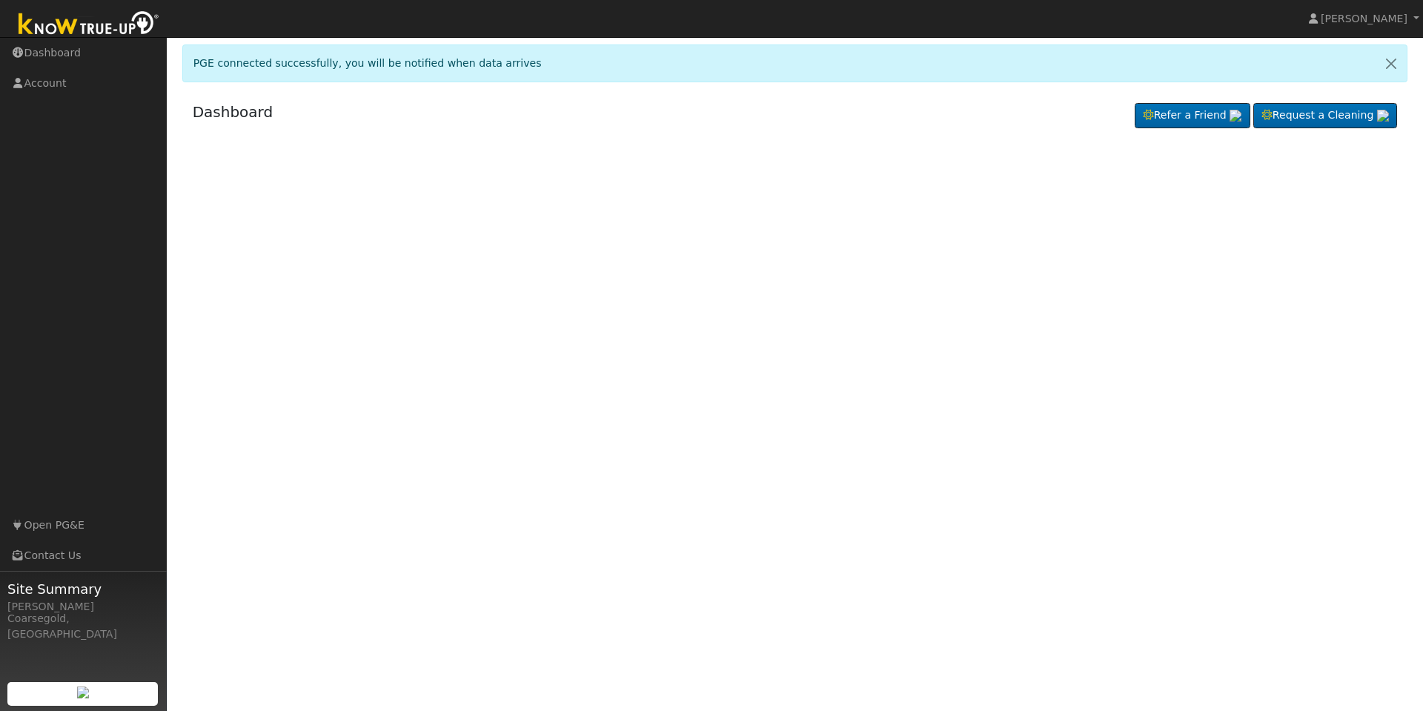 This screenshot has height=711, width=1423. What do you see at coordinates (83, 589) in the screenshot?
I see `span: Site Summary` at bounding box center [83, 589].